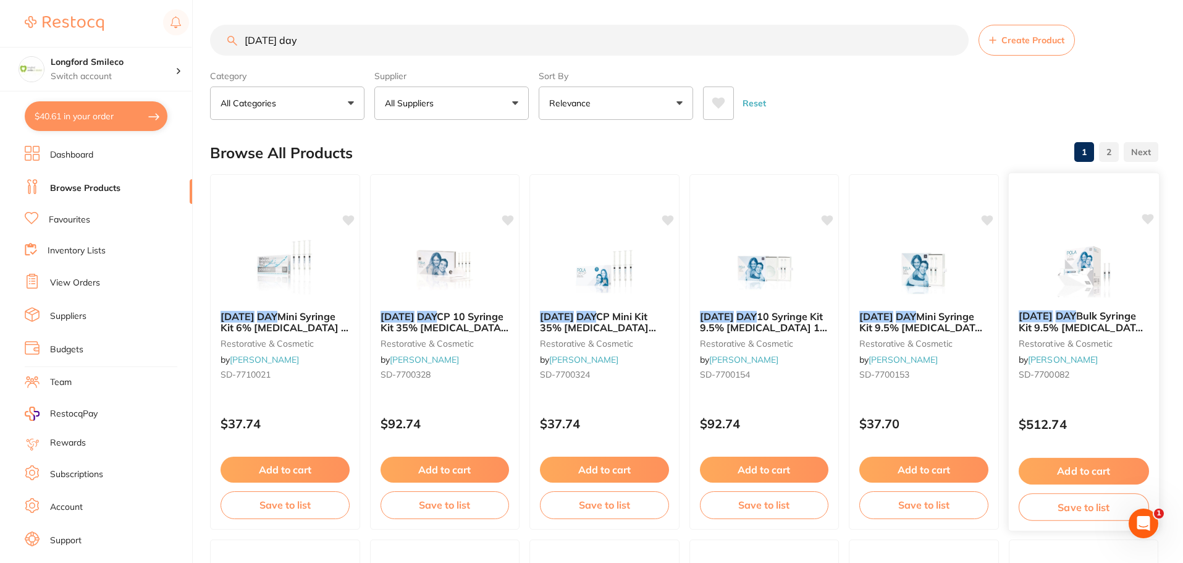  What do you see at coordinates (69, 220) in the screenshot?
I see `a: Favourites` at bounding box center [69, 220].